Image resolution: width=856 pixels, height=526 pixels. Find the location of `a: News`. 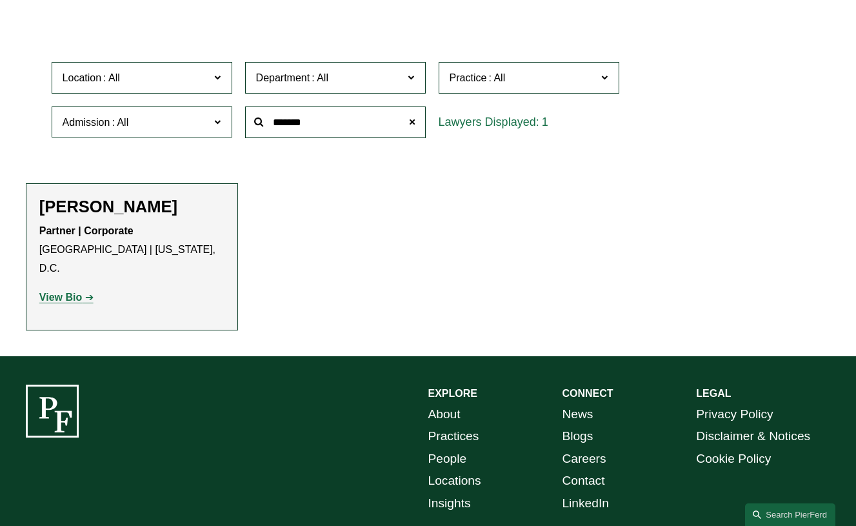

a: News is located at coordinates (578, 414).